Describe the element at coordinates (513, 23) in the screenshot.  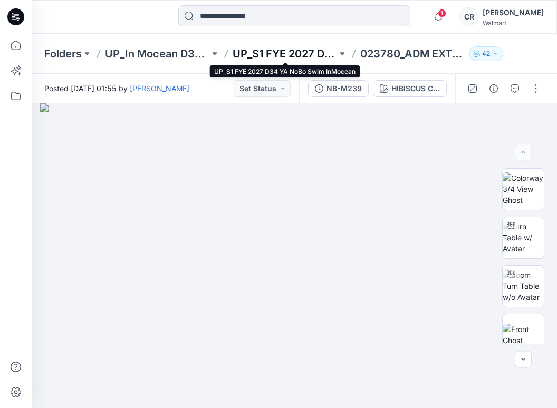
I see `div: Walmart` at that location.